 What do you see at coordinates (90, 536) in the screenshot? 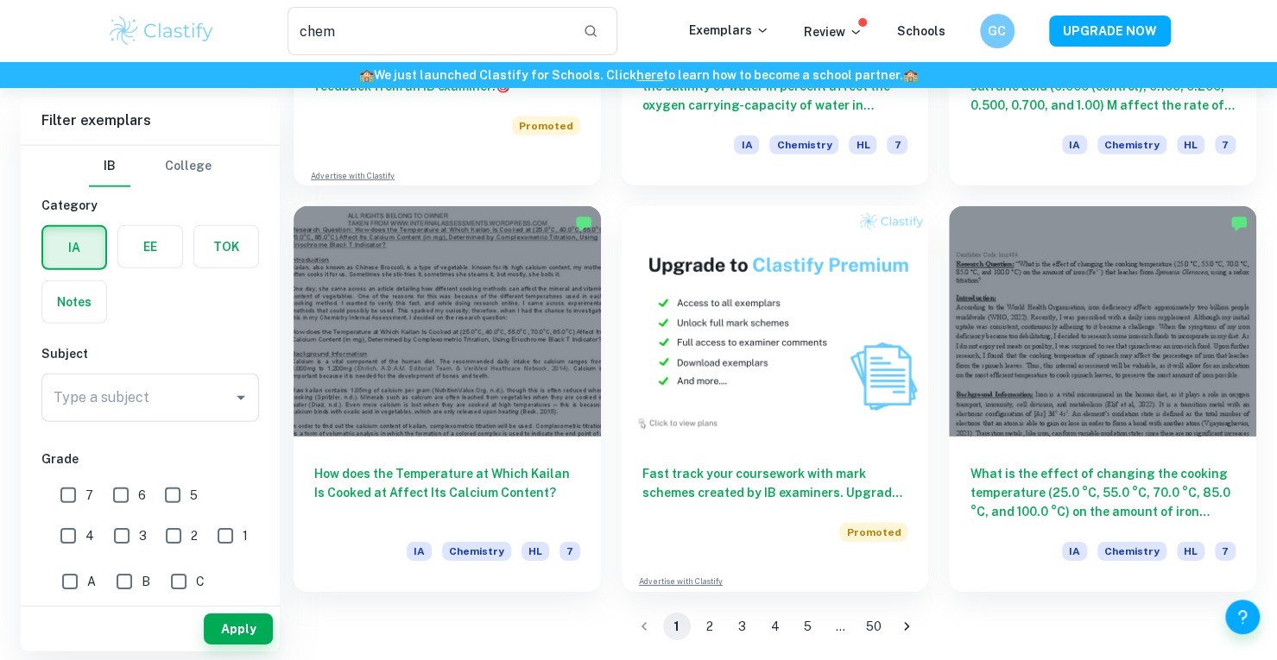
I see `span: 4` at bounding box center [90, 536].